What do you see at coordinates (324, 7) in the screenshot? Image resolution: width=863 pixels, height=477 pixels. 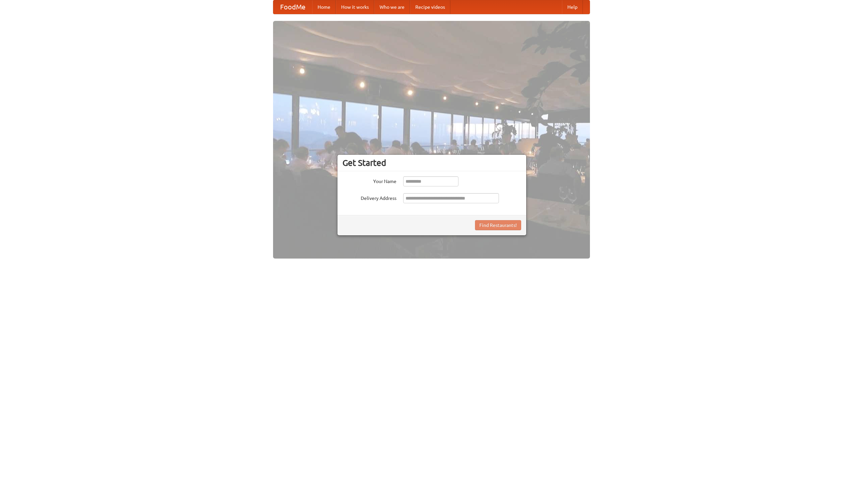 I see `a: Home` at bounding box center [324, 7].